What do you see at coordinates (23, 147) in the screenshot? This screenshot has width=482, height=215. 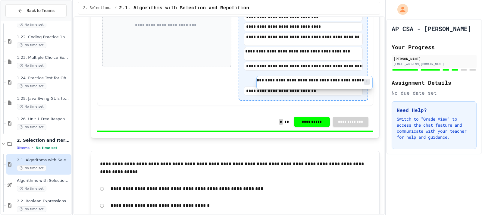 I see `span: 3 items` at bounding box center [23, 147].